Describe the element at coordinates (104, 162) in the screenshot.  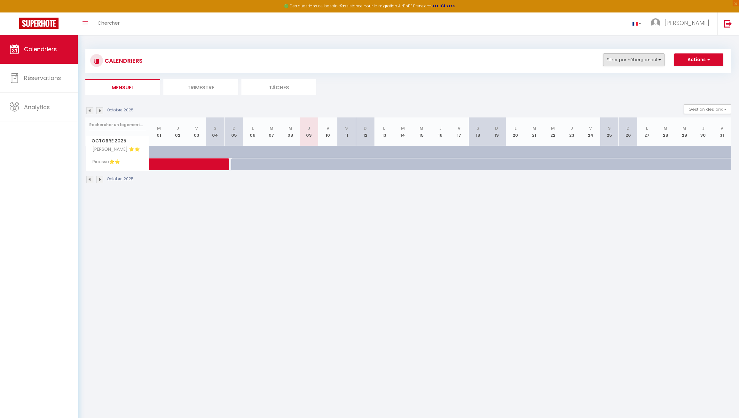
I see `span: Picasso⭐⭐` at that location.